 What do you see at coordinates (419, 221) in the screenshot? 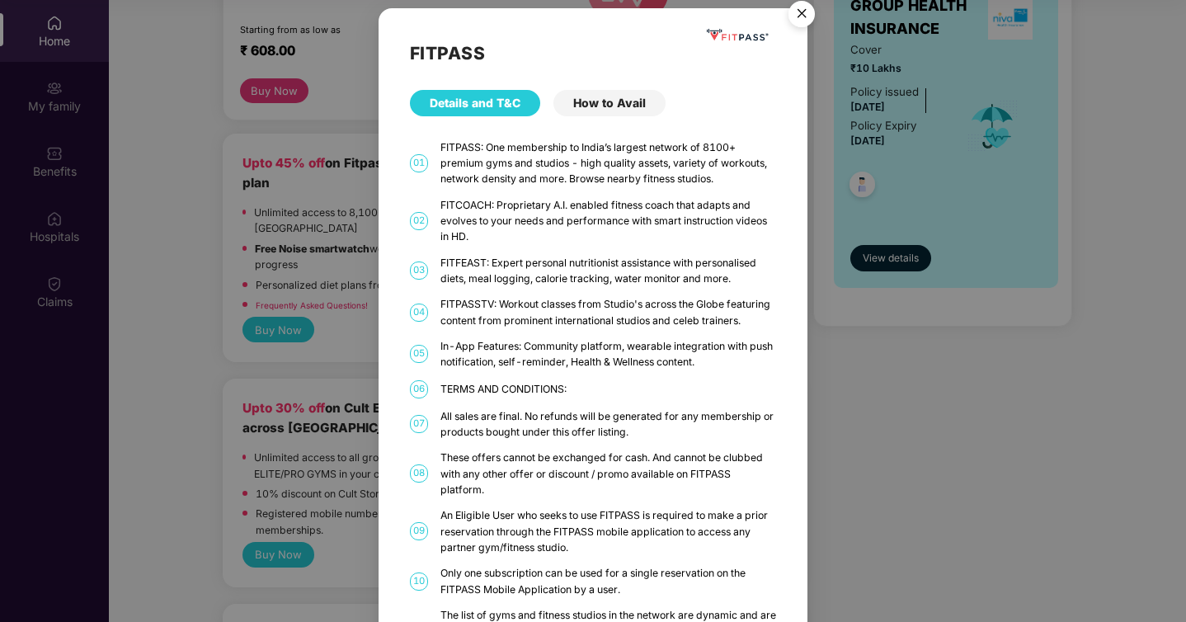
I see `span: 02` at bounding box center [419, 221].